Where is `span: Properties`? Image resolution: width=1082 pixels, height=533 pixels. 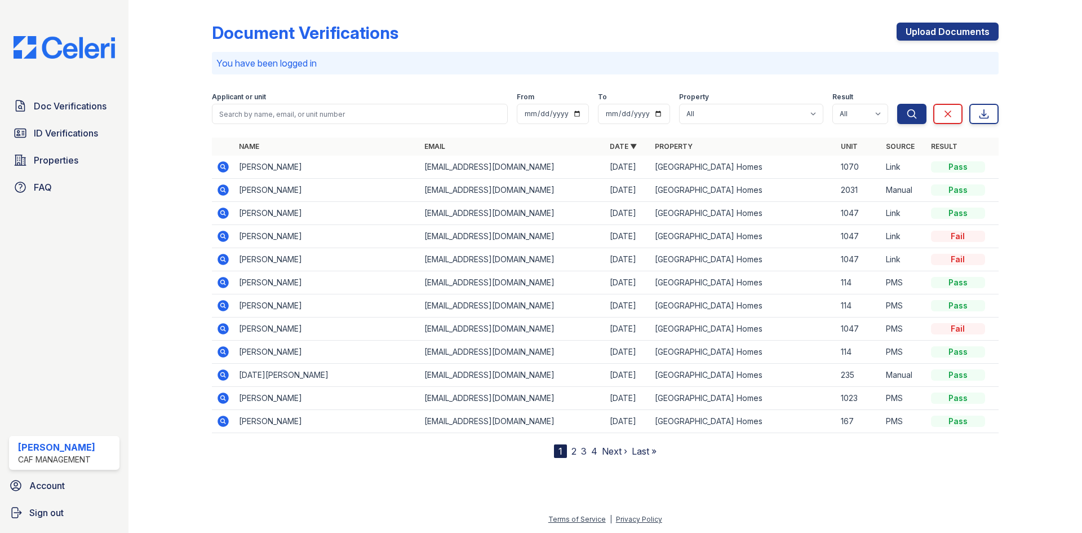
span: Properties is located at coordinates (56, 160).